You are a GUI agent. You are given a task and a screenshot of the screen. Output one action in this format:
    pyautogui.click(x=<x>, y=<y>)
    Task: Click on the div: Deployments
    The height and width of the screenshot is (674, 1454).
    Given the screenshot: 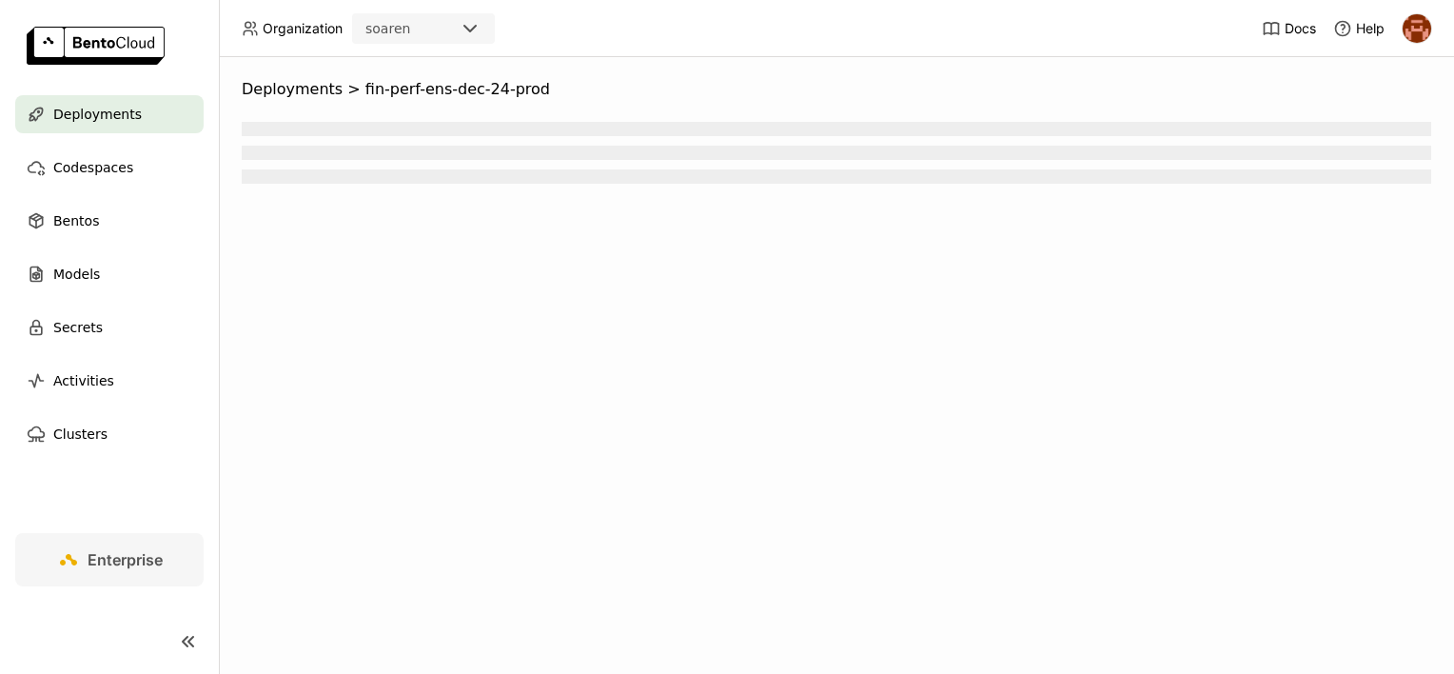 What is the action you would take?
    pyautogui.click(x=292, y=89)
    